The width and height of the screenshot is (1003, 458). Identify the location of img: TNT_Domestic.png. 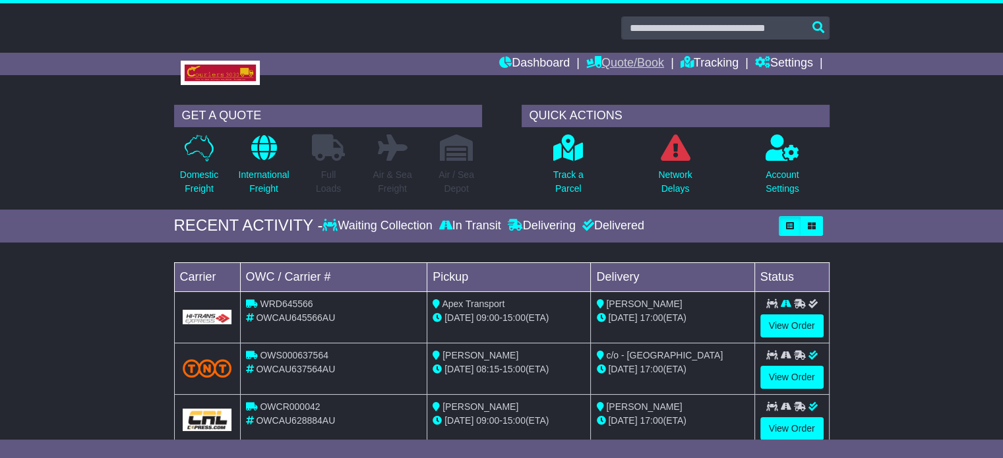
(207, 368).